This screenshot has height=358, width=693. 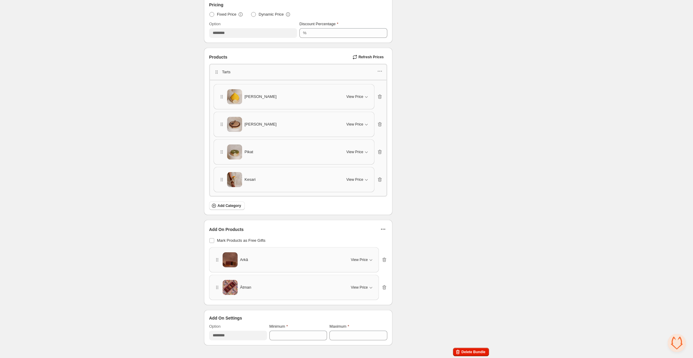 I want to click on span: Add On Settings, so click(x=226, y=318).